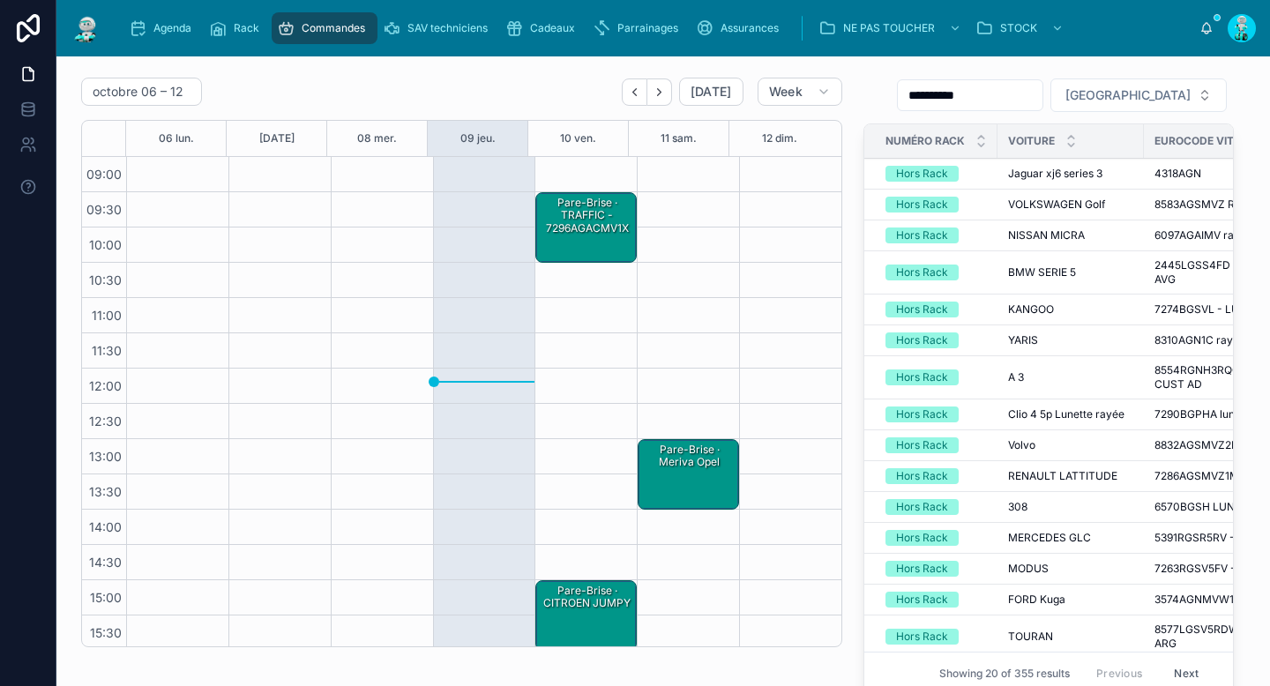 The image size is (1270, 686). What do you see at coordinates (1071, 378) in the screenshot?
I see `a: A 3` at bounding box center [1071, 378].